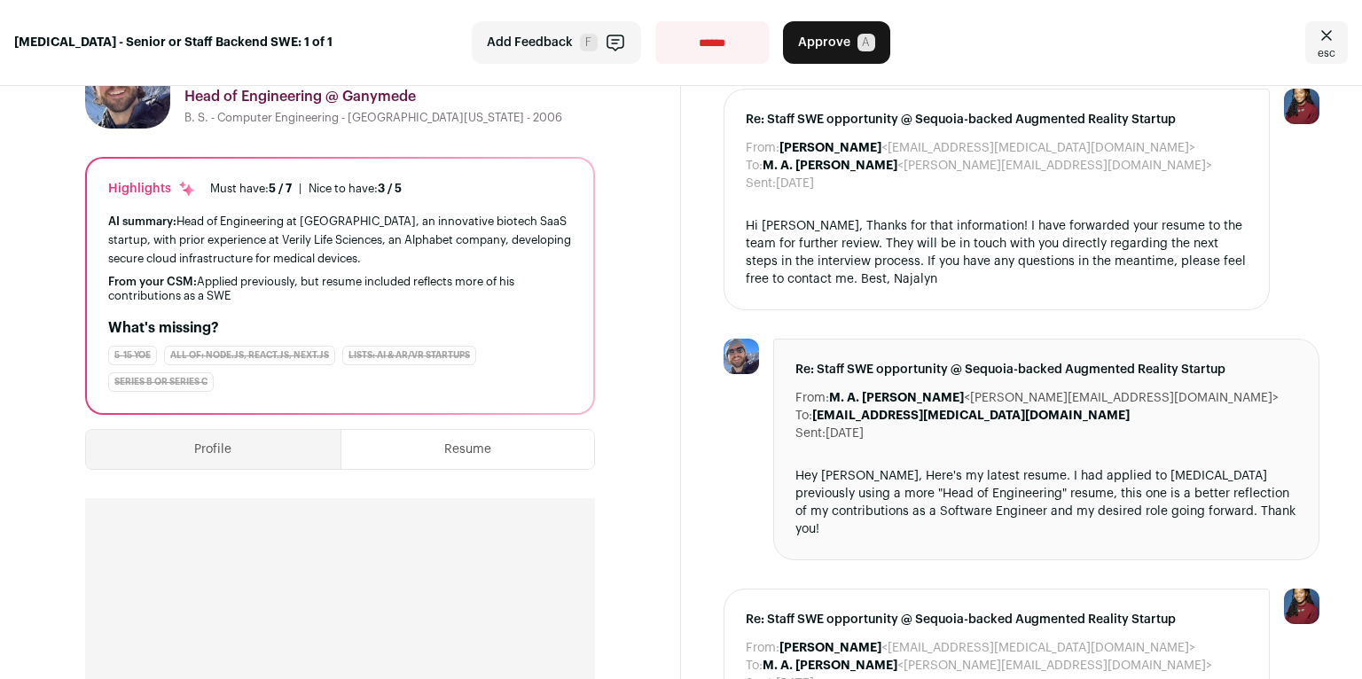  I want to click on div: Lists: AI & AR/VR Startups, so click(409, 356).